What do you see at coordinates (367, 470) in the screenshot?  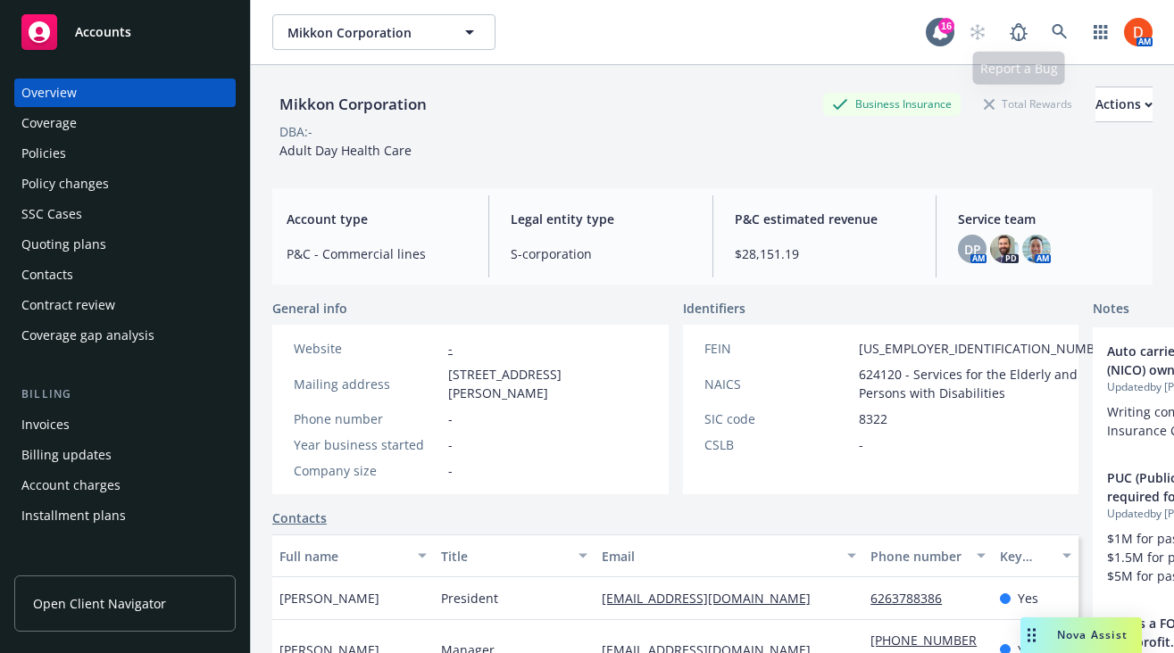 I see `div: Company size` at bounding box center [367, 470].